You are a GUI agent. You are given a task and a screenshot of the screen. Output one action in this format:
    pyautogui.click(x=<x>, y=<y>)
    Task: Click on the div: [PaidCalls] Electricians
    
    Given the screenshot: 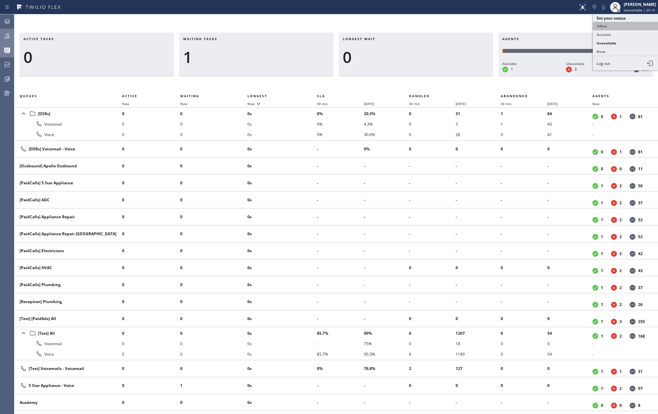 What is the action you would take?
    pyautogui.click(x=68, y=251)
    